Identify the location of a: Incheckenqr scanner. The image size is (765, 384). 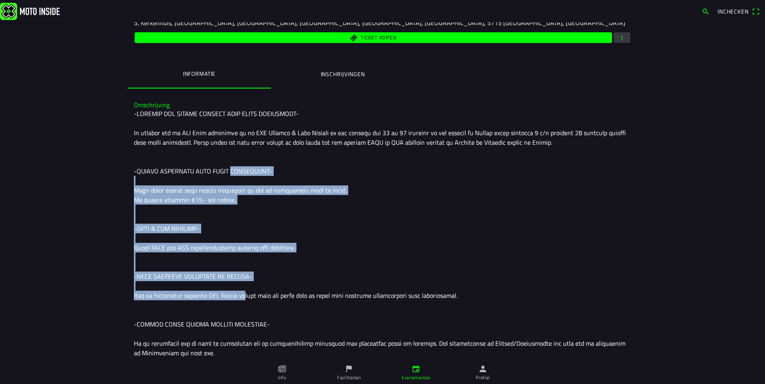
(738, 11).